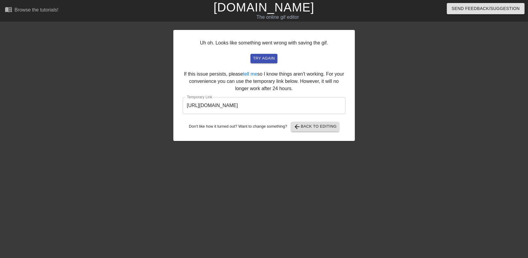  Describe the element at coordinates (486, 8) in the screenshot. I see `span: Send Feedback/Suggestion` at that location.